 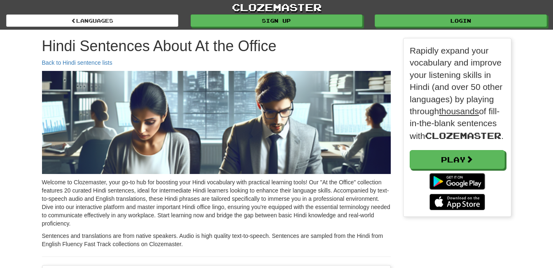 What do you see at coordinates (457, 202) in the screenshot?
I see `img: Download_on_the_App_Store_Badge_US-UK_135x40-25178aeef6eb6b83b96f5f2d004eda3bffbb37122de64afbaef7...` at bounding box center [457, 202].